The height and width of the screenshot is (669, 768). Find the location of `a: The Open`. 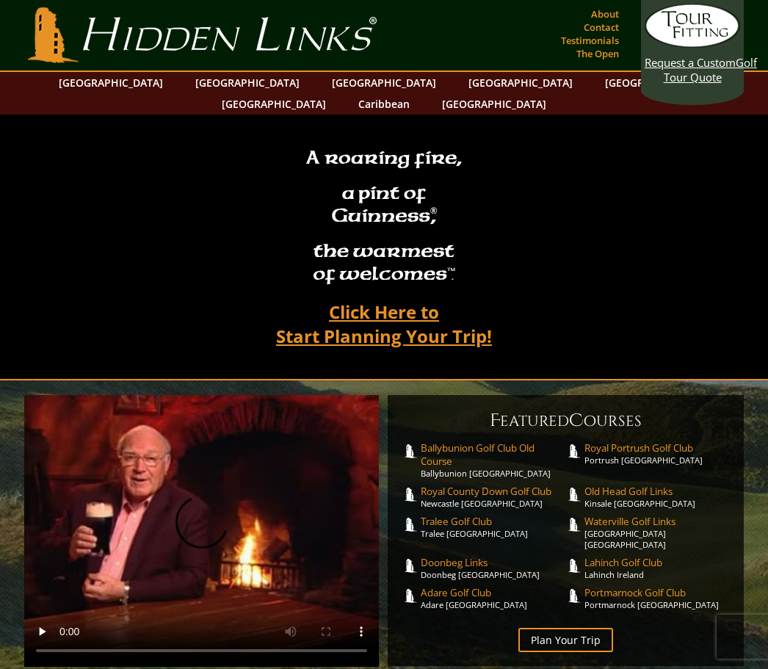

a: The Open is located at coordinates (598, 54).